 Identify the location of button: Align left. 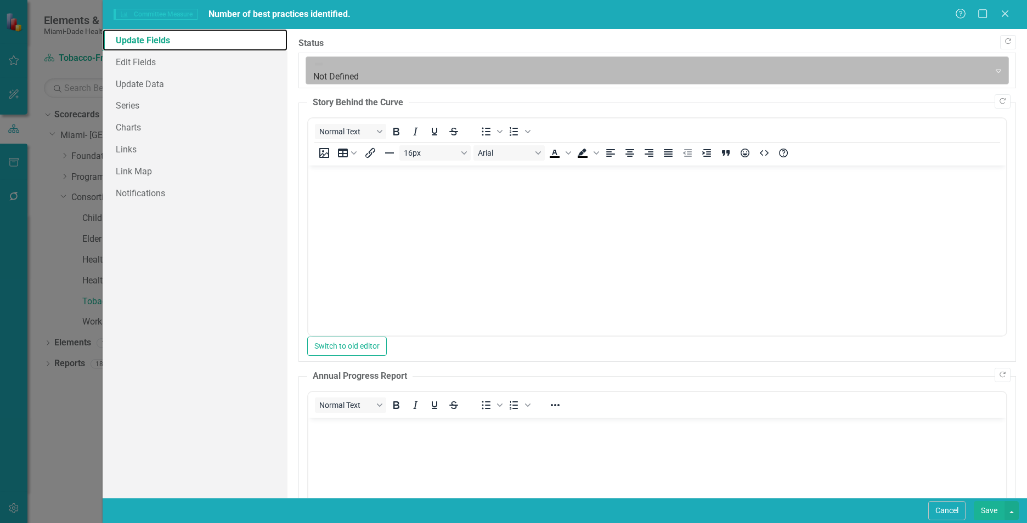
(610, 153).